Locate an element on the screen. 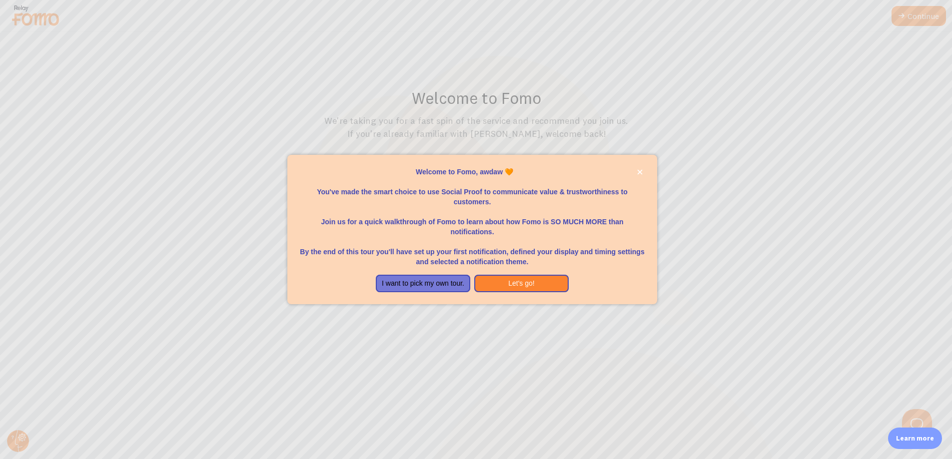 This screenshot has height=459, width=952. button: Let's go! is located at coordinates (521, 284).